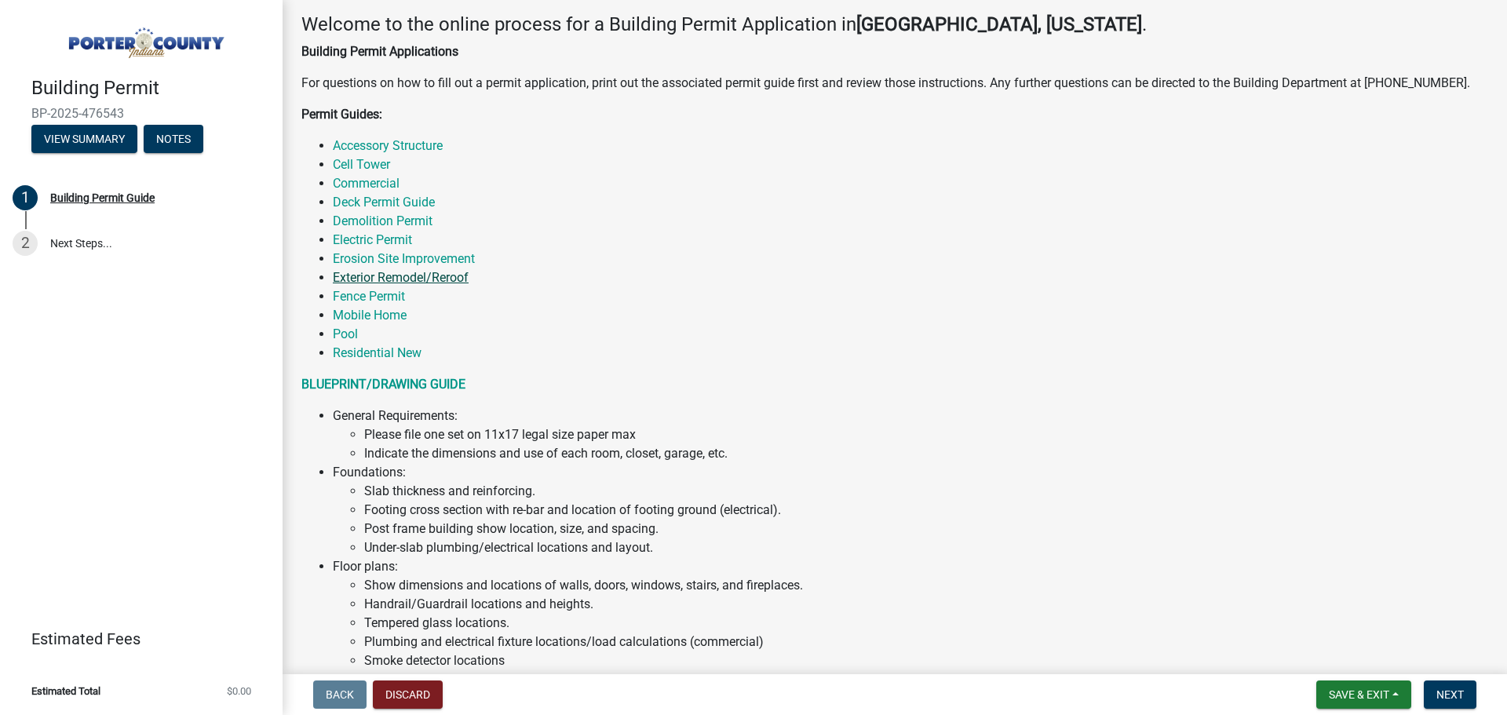 This screenshot has height=715, width=1507. Describe the element at coordinates (926, 548) in the screenshot. I see `li: Under-slab plumbing/electrical locations and layout.` at that location.